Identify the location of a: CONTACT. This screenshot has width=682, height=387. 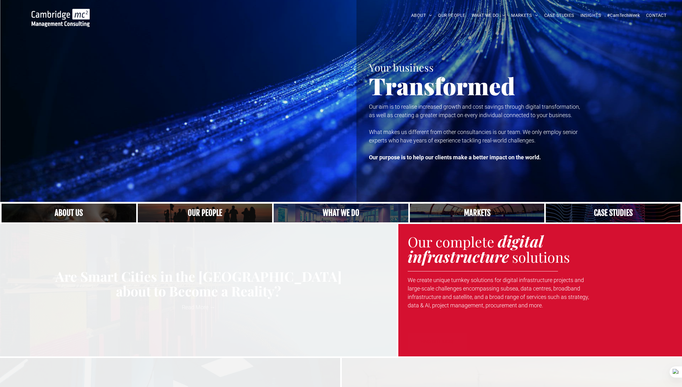
(656, 15).